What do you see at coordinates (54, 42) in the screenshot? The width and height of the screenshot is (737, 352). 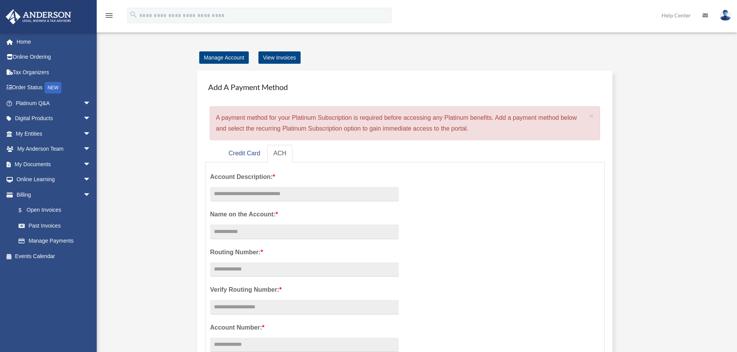 I see `a: Home` at bounding box center [54, 42].